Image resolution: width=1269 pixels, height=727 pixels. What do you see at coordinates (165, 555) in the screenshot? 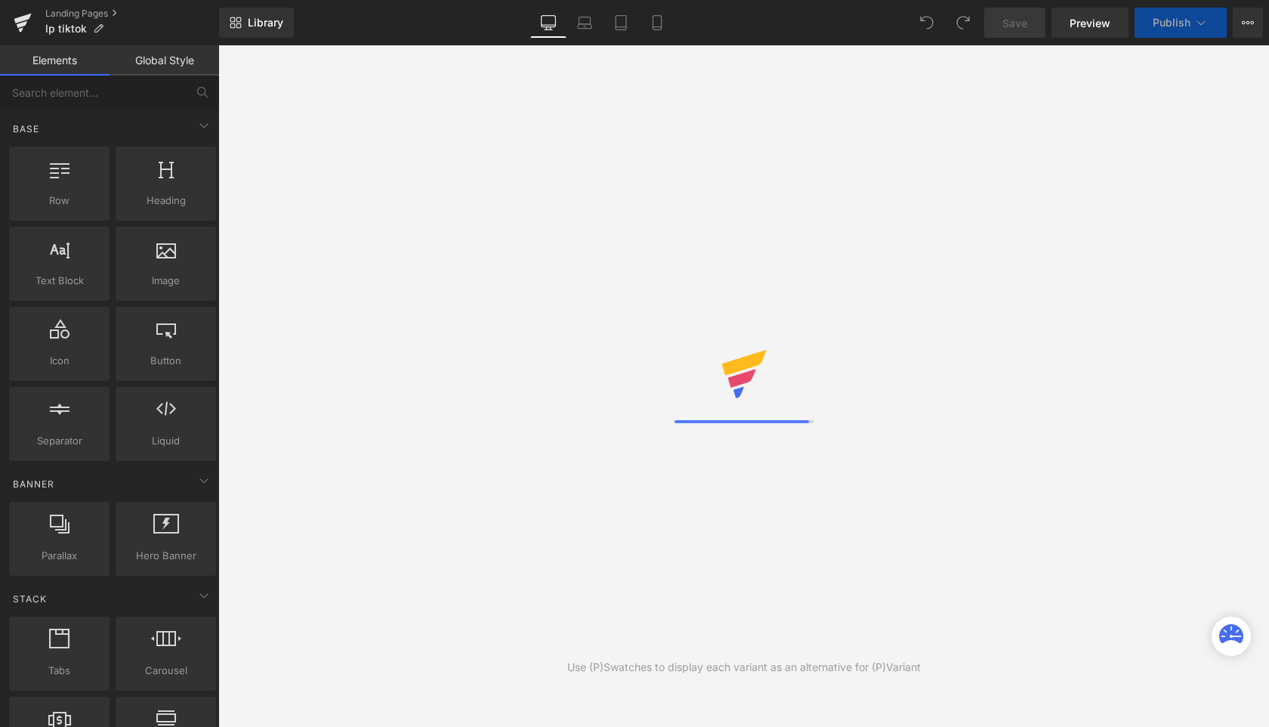
I see `span: Hero Banner` at bounding box center [165, 555].